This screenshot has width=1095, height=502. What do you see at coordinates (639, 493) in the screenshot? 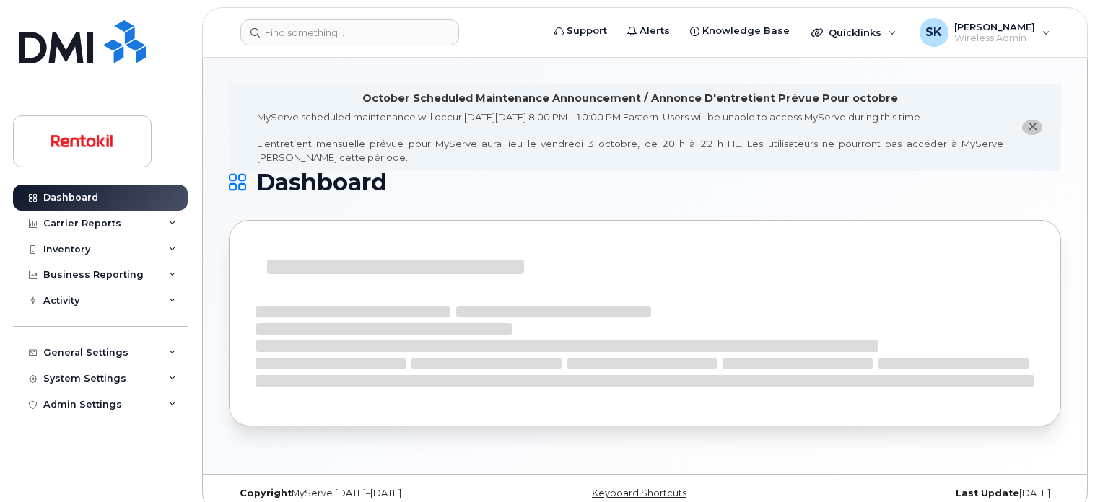
I see `a: Keyboard Shortcuts` at bounding box center [639, 493].